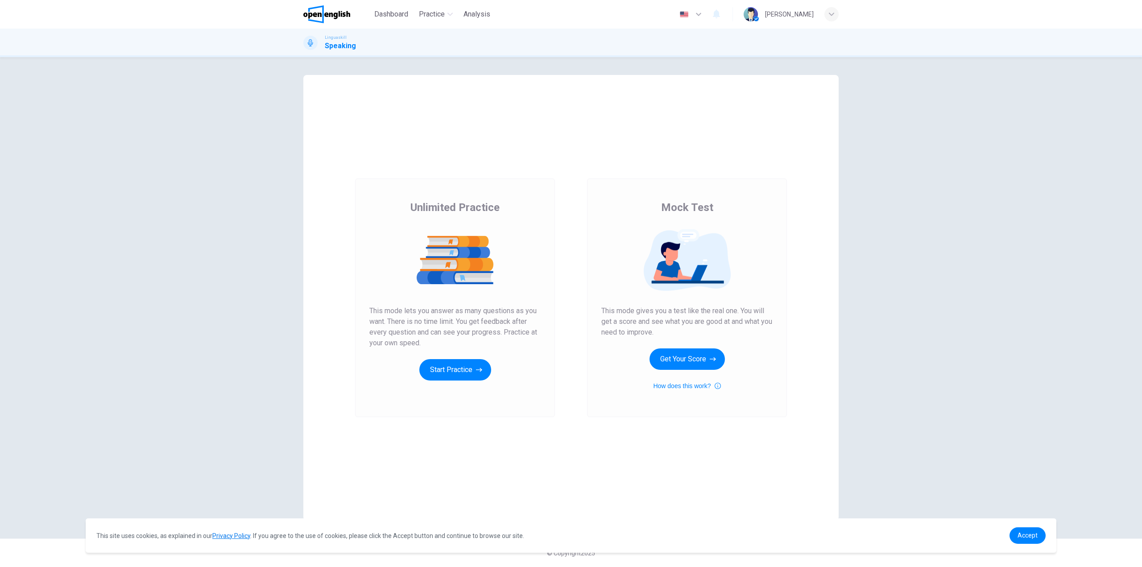 The height and width of the screenshot is (567, 1142). What do you see at coordinates (477, 14) in the screenshot?
I see `button: Analysis` at bounding box center [477, 14].